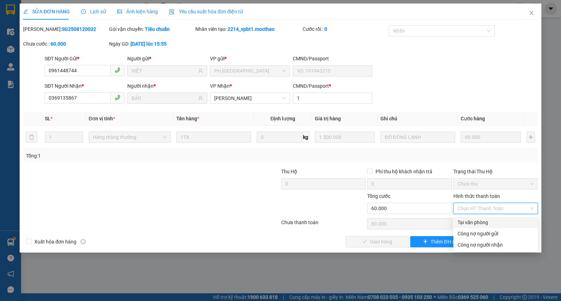  Describe the element at coordinates (306, 137) in the screenshot. I see `span: kg` at that location.